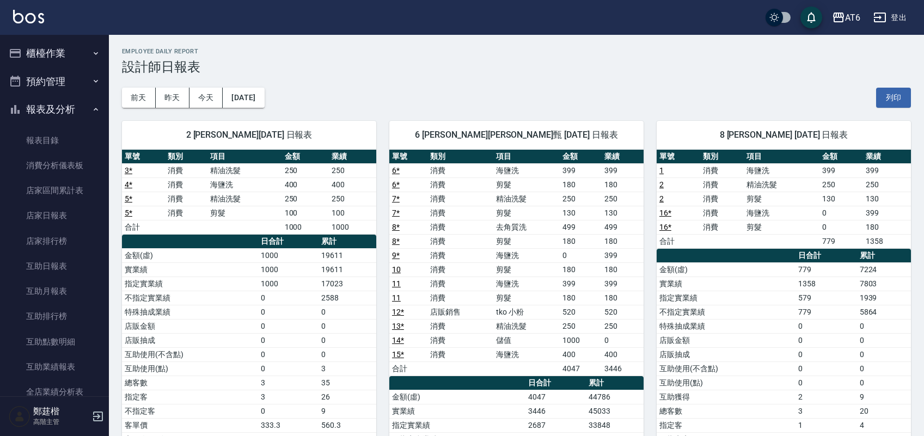 The image size is (924, 436). Describe the element at coordinates (244, 157) in the screenshot. I see `th: 項目` at that location.